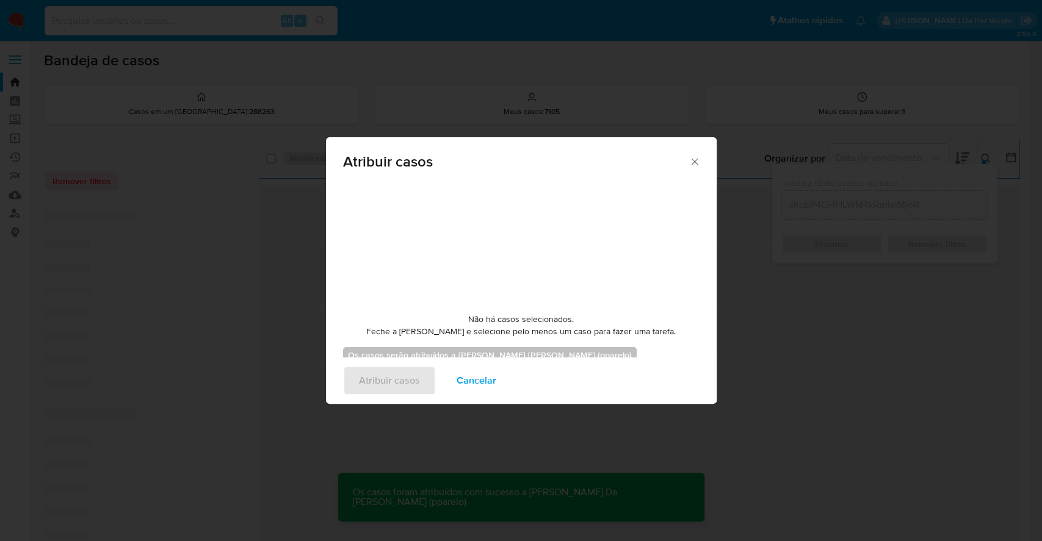 This screenshot has height=541, width=1042. Describe the element at coordinates (521, 270) in the screenshot. I see `div: assign-modal` at that location.